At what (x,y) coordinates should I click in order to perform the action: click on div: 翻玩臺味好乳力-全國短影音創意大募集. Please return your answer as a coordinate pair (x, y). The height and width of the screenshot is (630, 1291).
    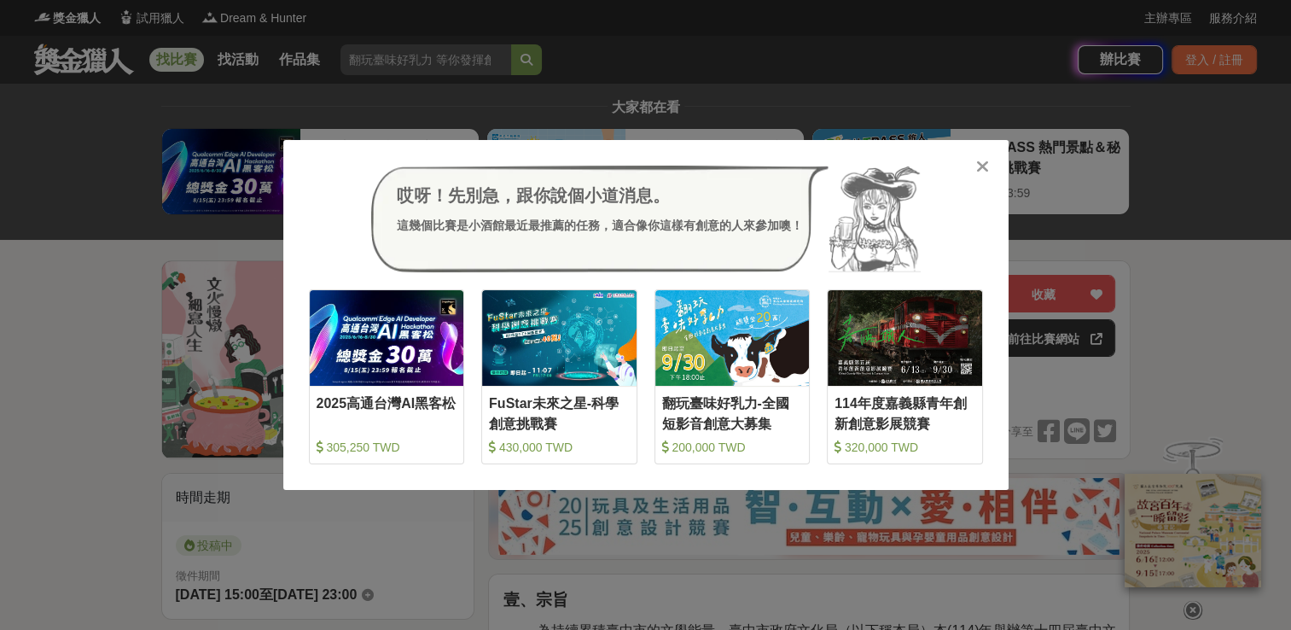
    Looking at the image, I should click on (732, 412).